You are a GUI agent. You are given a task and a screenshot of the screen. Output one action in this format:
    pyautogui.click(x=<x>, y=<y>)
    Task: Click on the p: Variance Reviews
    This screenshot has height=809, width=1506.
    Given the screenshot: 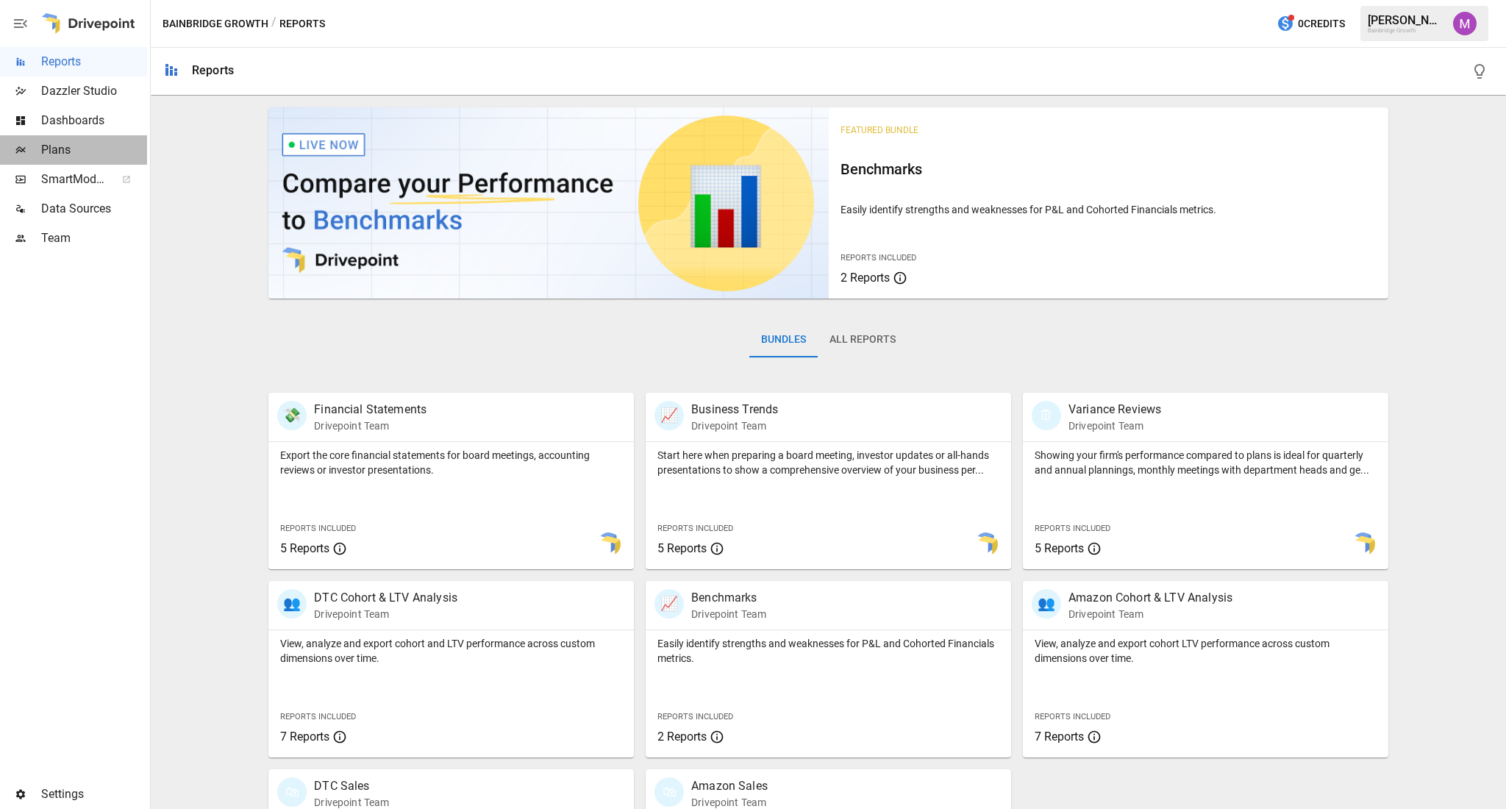 What is the action you would take?
    pyautogui.click(x=1115, y=410)
    